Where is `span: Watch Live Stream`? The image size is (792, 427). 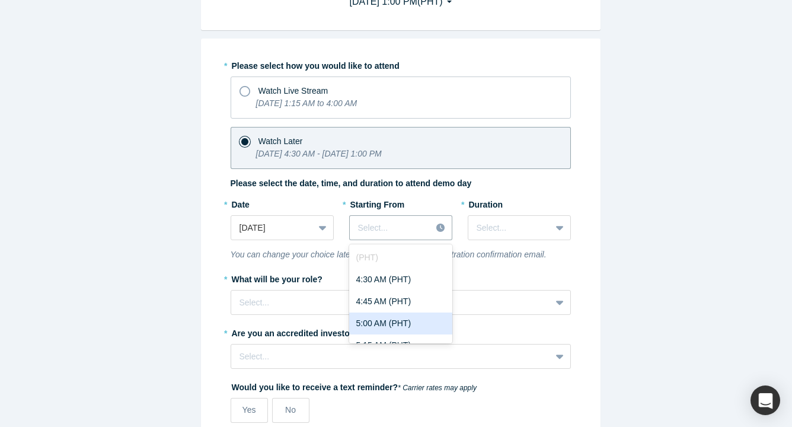 span: Watch Live Stream is located at coordinates (293, 91).